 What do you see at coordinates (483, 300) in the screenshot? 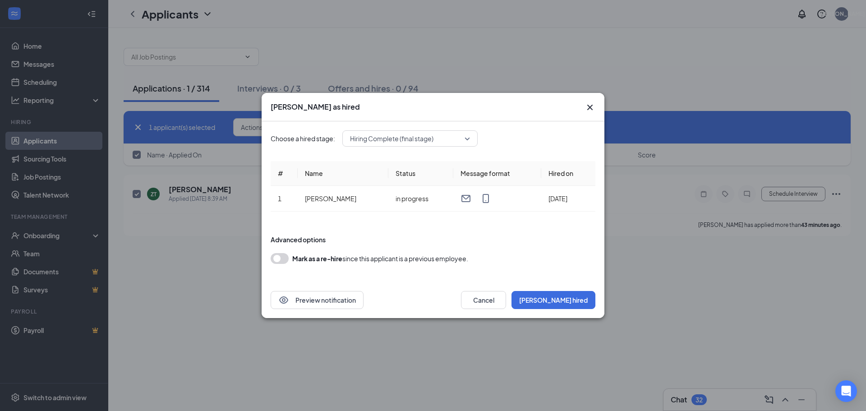
I see `button: Cancel` at bounding box center [483, 300].